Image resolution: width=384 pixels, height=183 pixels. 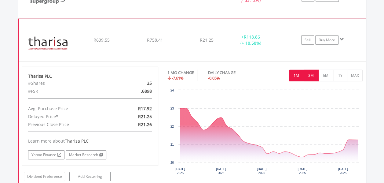 What do you see at coordinates (134, 91) in the screenshot?
I see `div: .6898` at bounding box center [134, 91].